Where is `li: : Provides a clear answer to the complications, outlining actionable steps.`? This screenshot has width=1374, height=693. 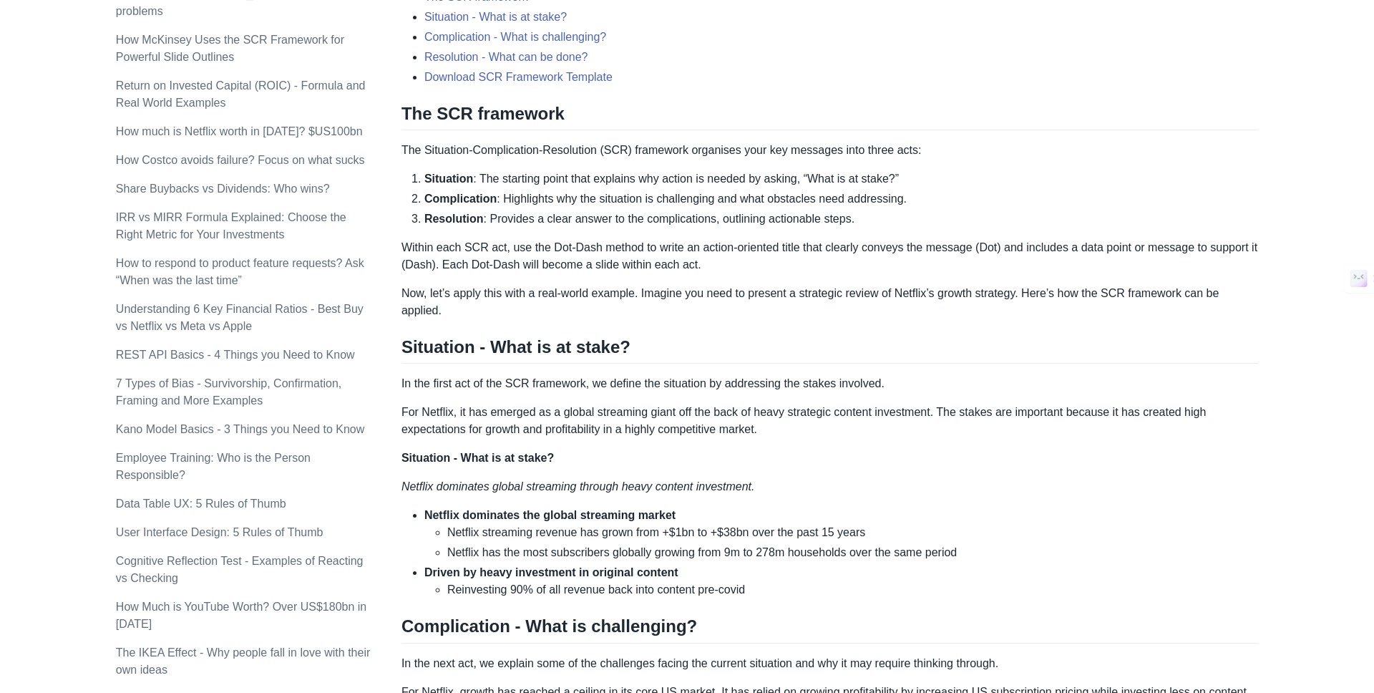 li: : Provides a clear answer to the complications, outlining actionable steps. is located at coordinates (841, 219).